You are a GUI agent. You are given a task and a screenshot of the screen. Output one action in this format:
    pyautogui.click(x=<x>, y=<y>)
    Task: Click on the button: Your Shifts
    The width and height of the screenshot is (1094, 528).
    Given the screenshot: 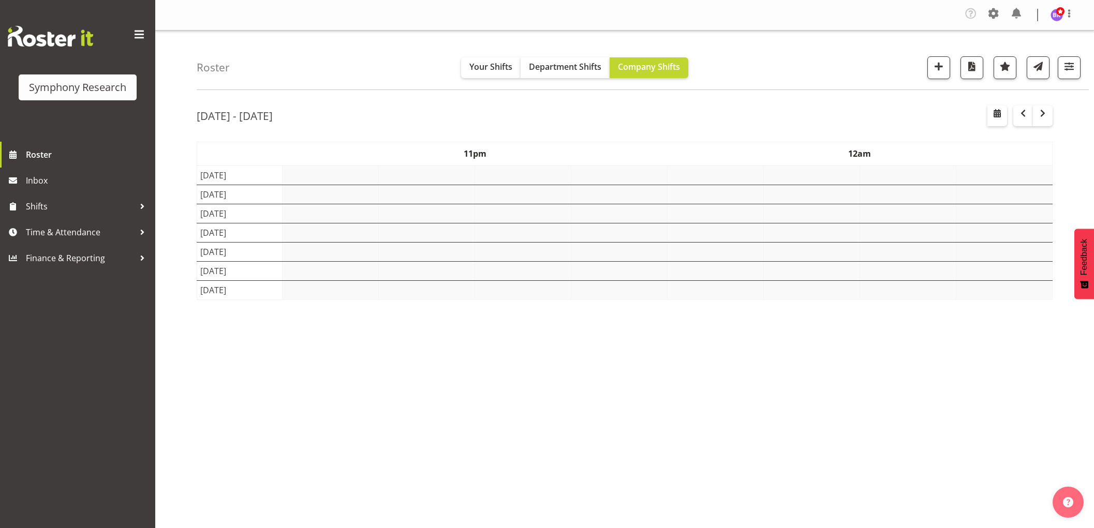 What is the action you would take?
    pyautogui.click(x=491, y=68)
    